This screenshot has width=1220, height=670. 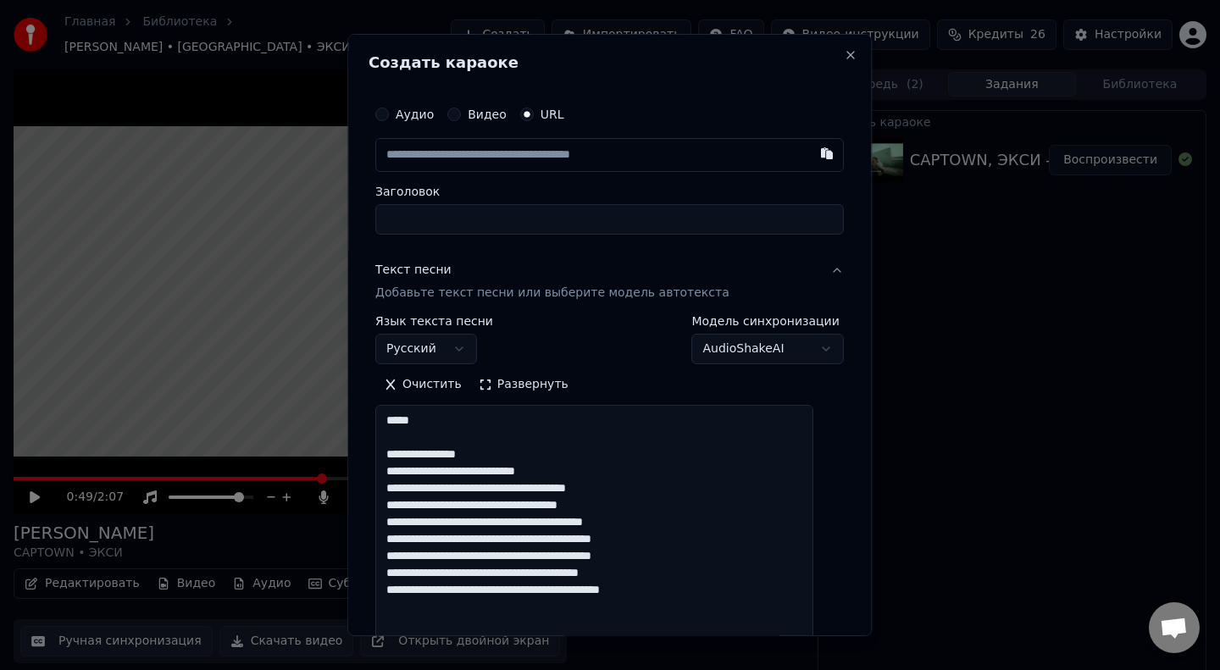 I want to click on div: Текст песниДобавьте текст песни или выберите модель автотекста, so click(x=609, y=491).